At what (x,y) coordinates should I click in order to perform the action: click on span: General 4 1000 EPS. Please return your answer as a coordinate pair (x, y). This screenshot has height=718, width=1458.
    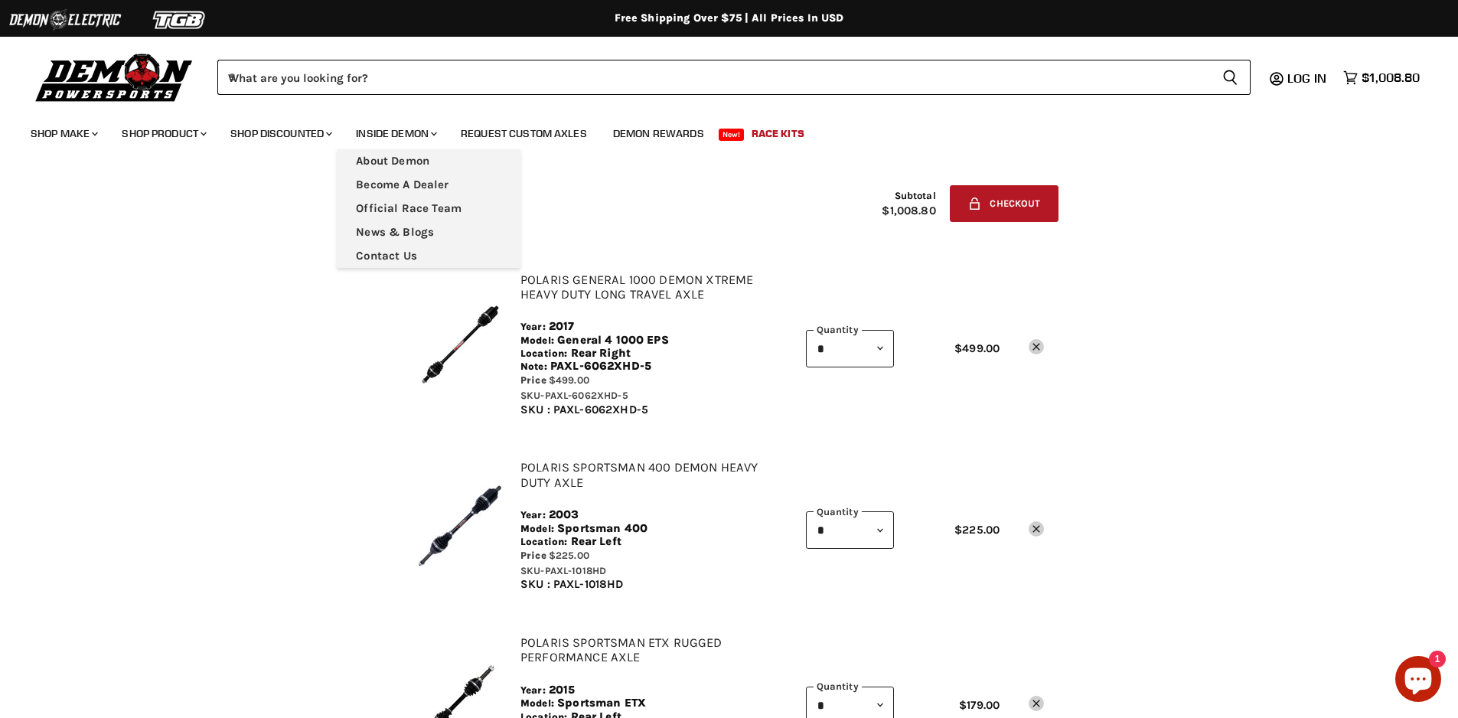
    Looking at the image, I should click on (613, 340).